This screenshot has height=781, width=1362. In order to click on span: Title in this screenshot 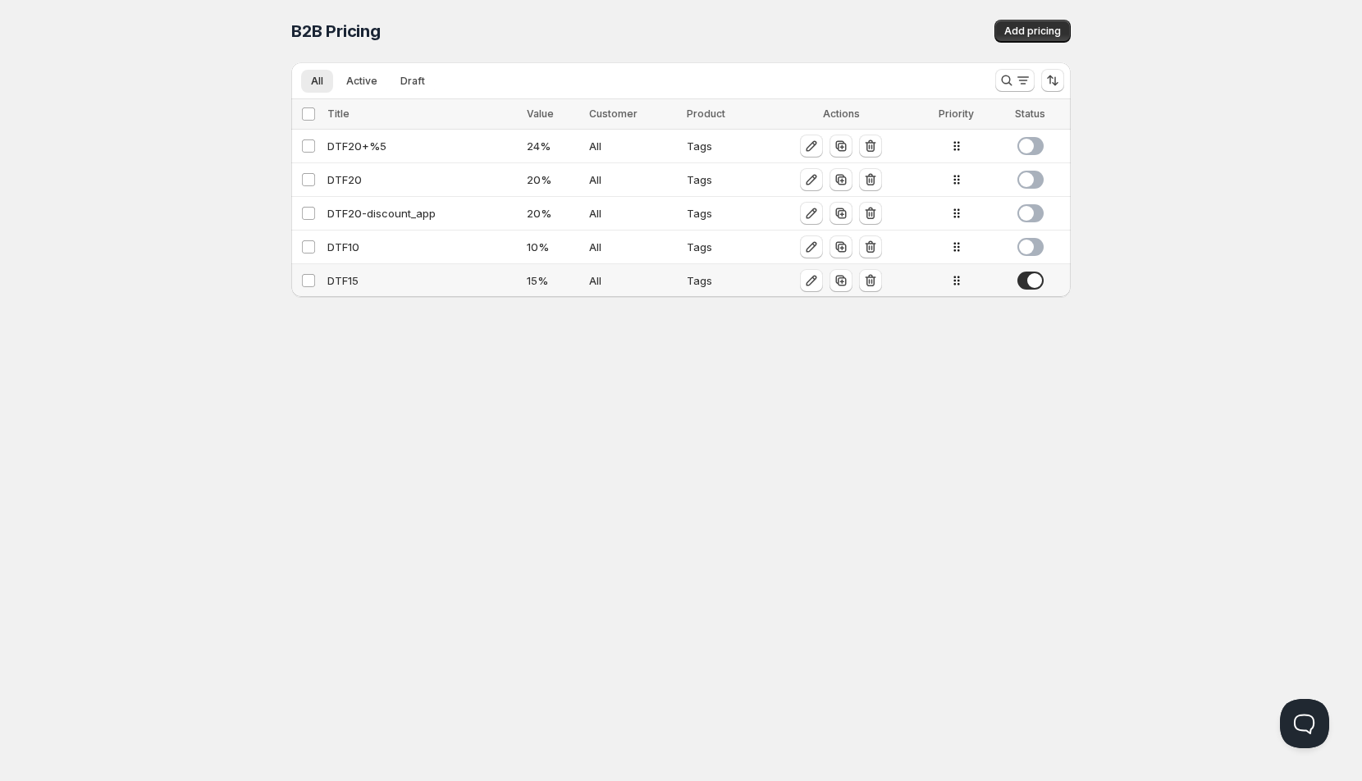, I will do `click(338, 113)`.